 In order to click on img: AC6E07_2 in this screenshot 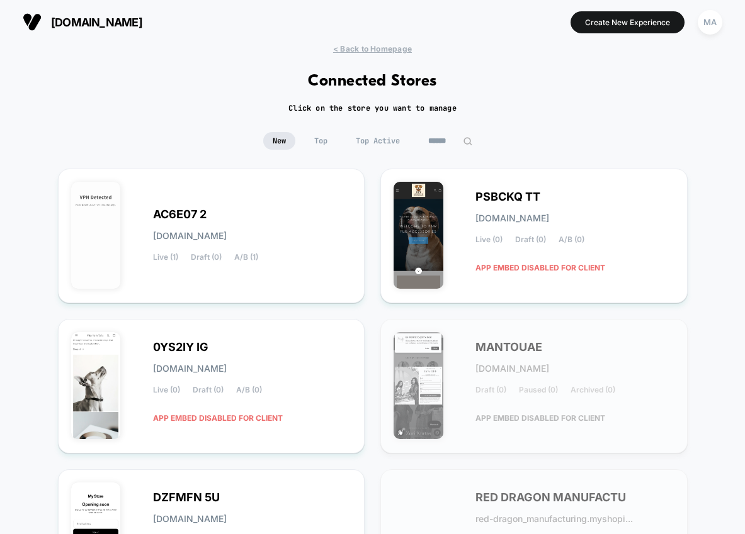, I will do `click(96, 235)`.